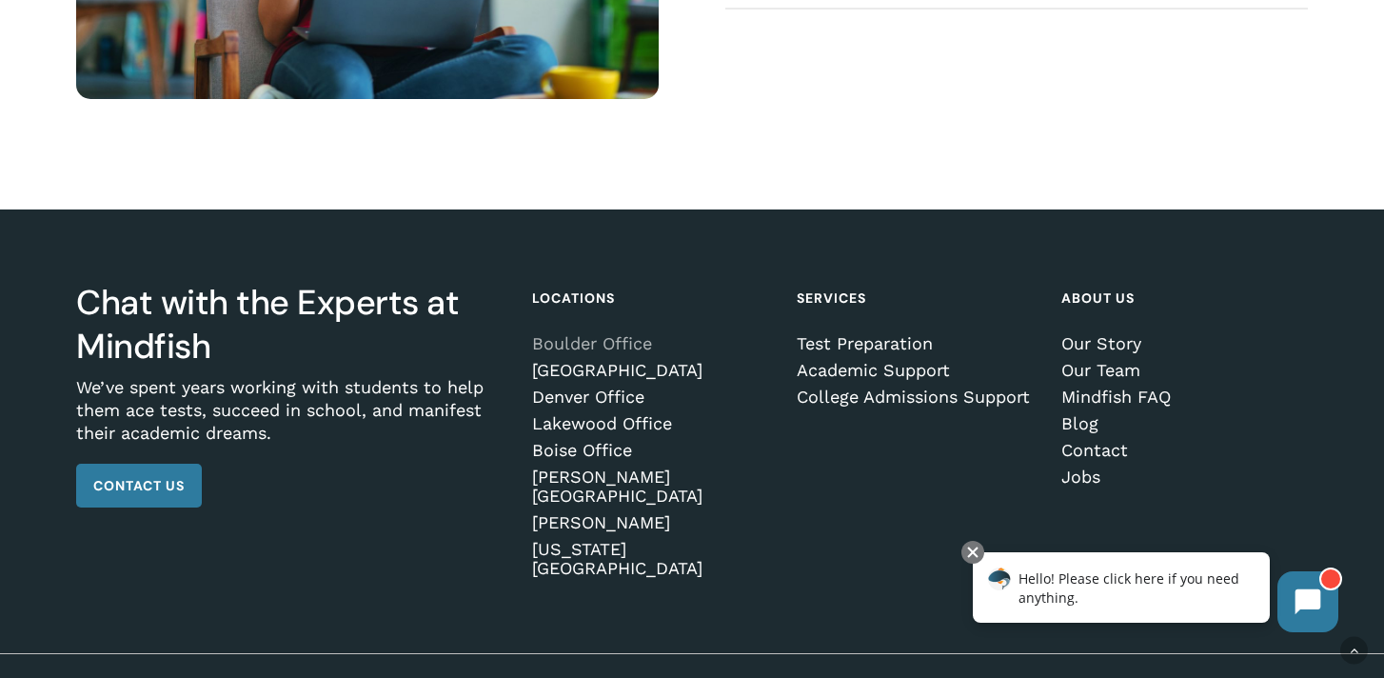  Describe the element at coordinates (139, 486) in the screenshot. I see `a: Contact Us` at that location.